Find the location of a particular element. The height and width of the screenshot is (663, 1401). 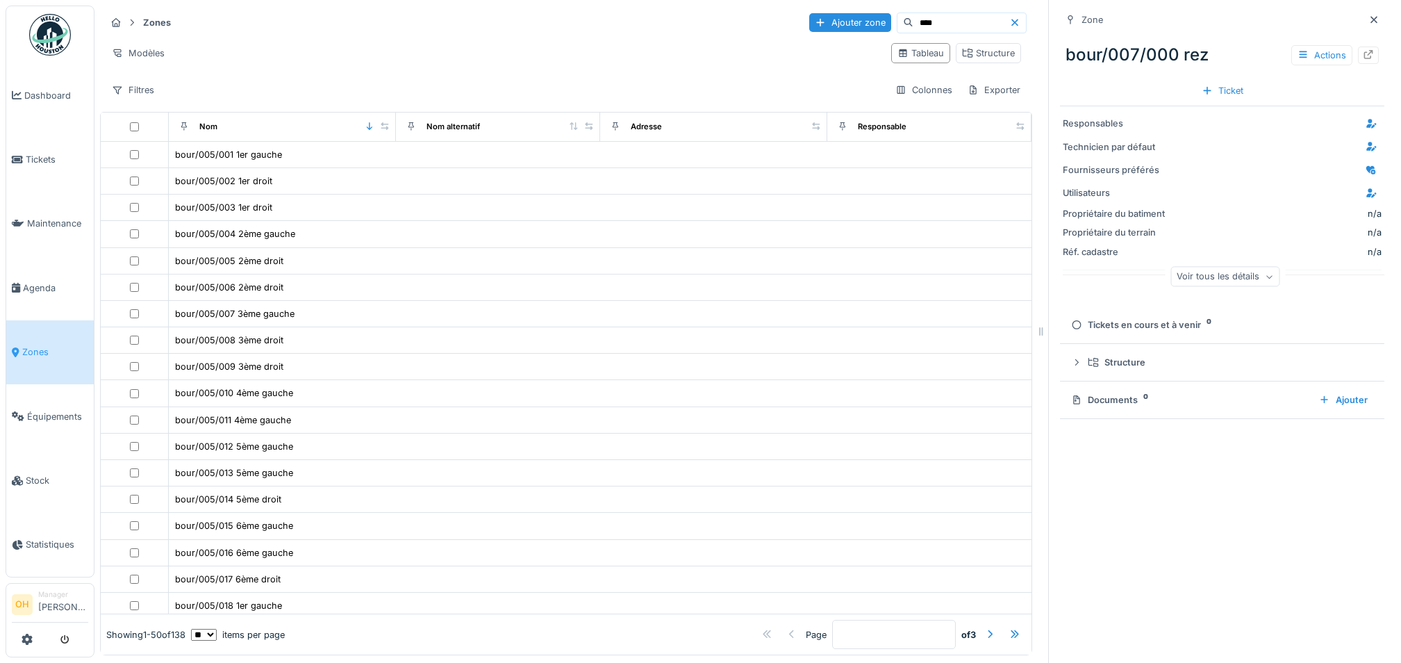

span: Équipements is located at coordinates (58, 416).